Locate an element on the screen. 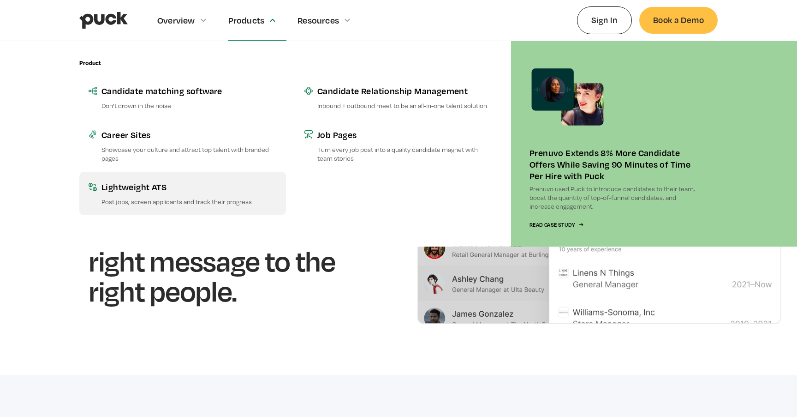  div: Read Case Study is located at coordinates (552, 225).